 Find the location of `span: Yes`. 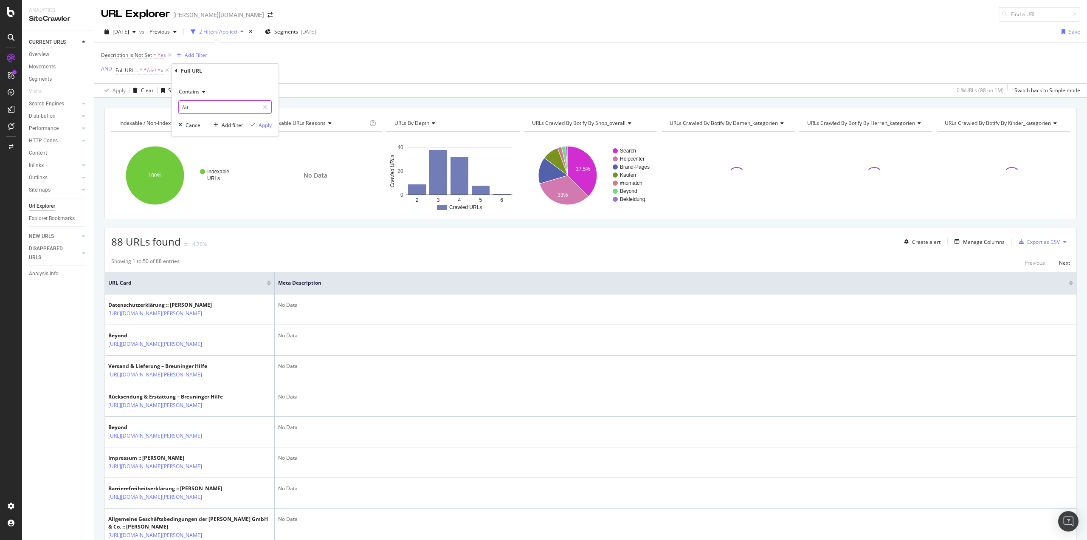

span: Yes is located at coordinates (162, 55).